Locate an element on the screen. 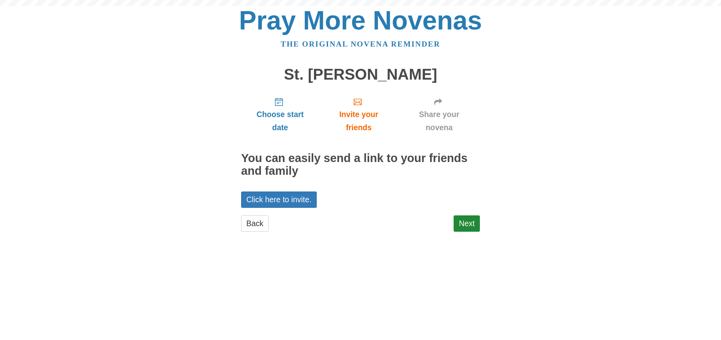 The image size is (721, 340). span: Choose start date is located at coordinates (280, 121).